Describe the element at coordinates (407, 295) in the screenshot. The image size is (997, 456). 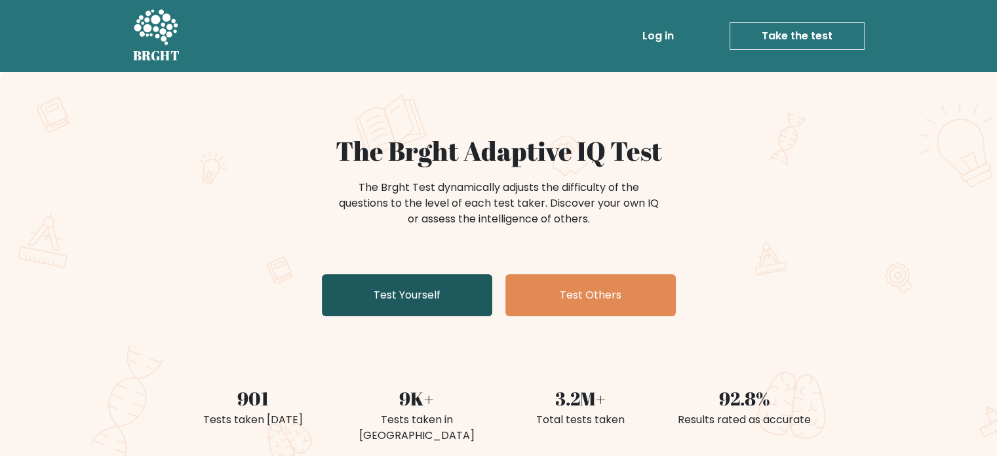
I see `a: Test Yourself` at that location.